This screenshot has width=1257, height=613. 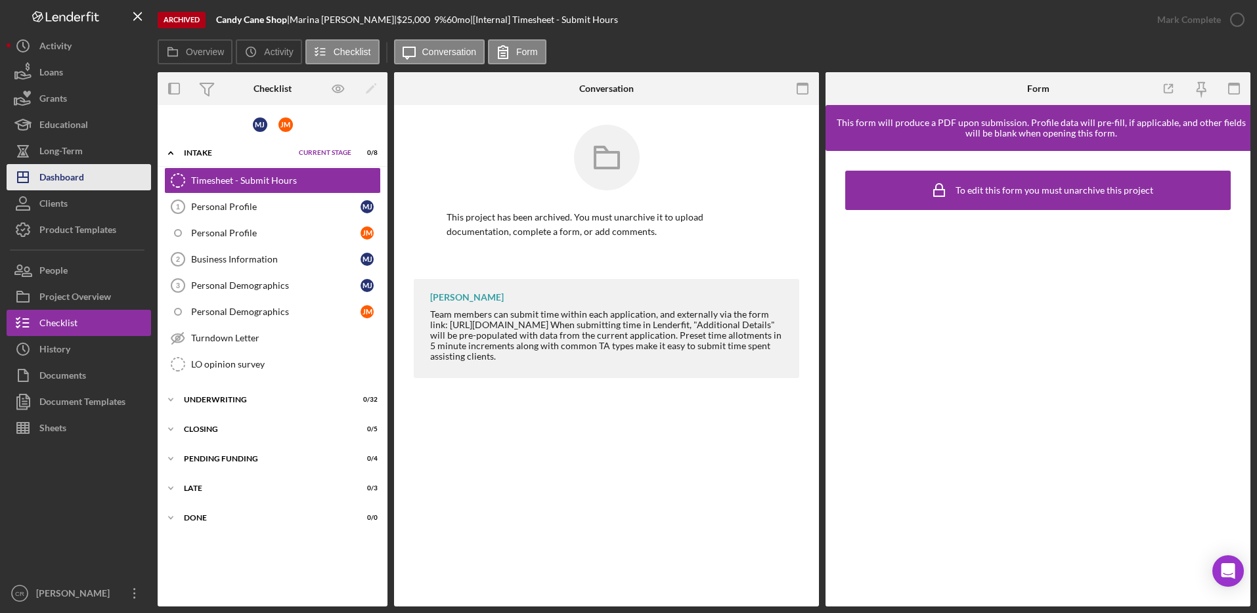 What do you see at coordinates (64, 126) in the screenshot?
I see `div: Educational` at bounding box center [64, 126].